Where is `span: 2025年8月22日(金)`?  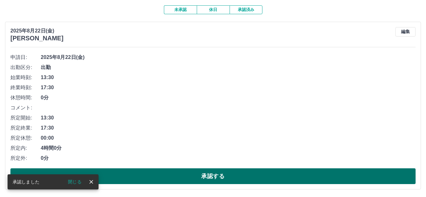 span: 2025年8月22日(金) is located at coordinates (228, 57).